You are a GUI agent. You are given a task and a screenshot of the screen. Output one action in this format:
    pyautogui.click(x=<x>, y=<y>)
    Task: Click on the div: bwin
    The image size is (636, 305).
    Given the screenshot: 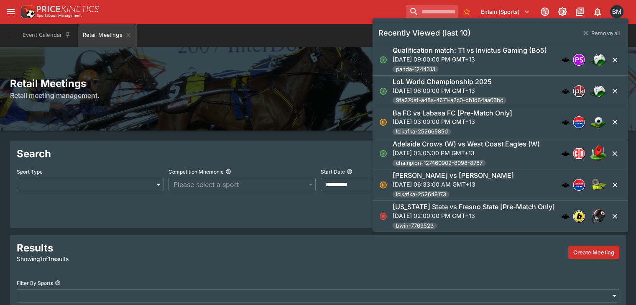 What is the action you would take?
    pyautogui.click(x=578, y=216)
    